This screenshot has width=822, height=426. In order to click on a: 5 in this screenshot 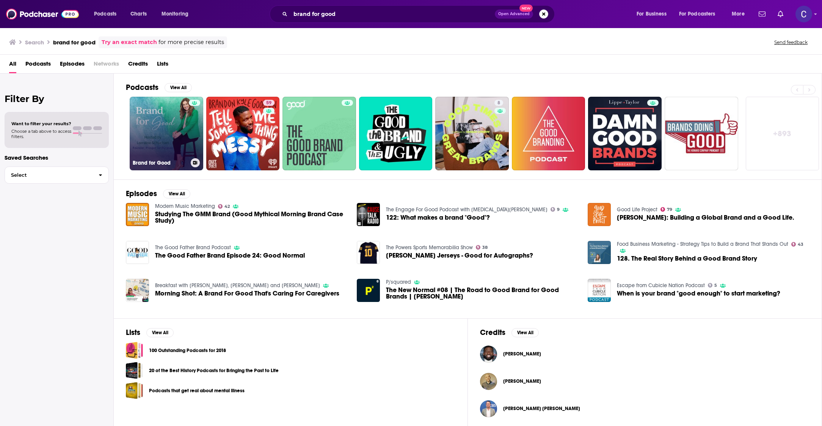, I will do `click(713, 285)`.